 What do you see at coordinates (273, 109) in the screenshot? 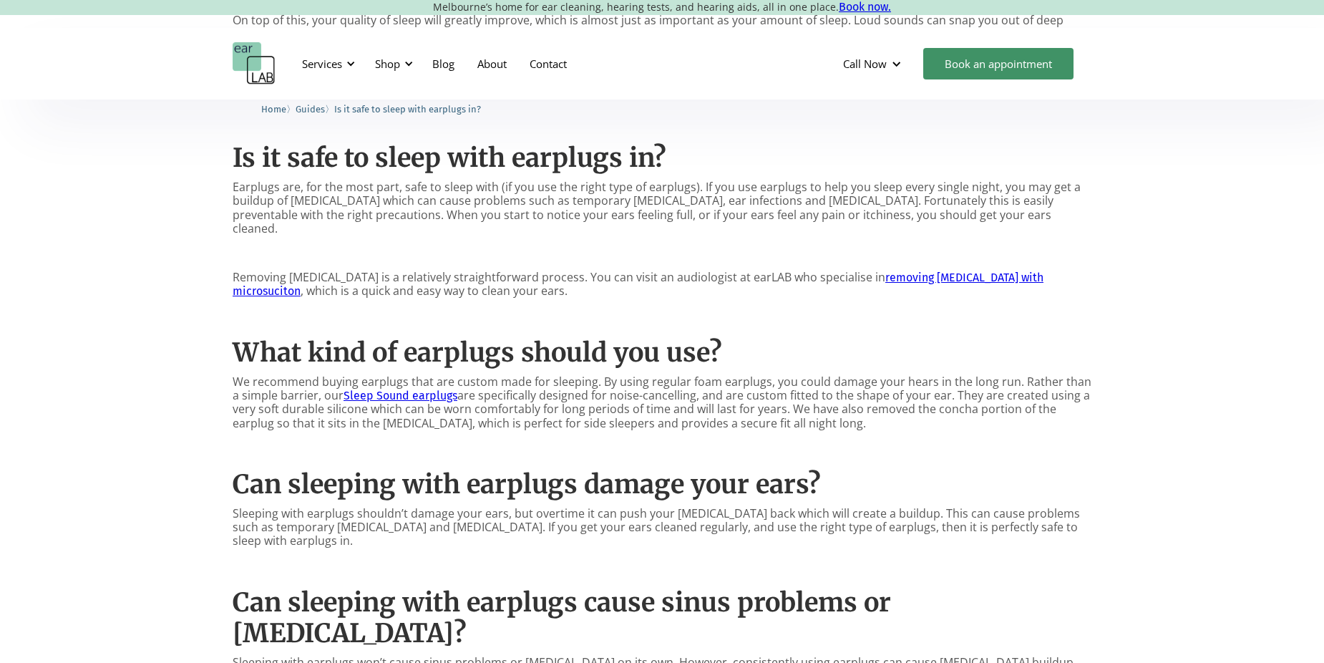
I see `span: Home` at bounding box center [273, 109].